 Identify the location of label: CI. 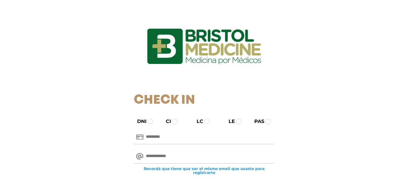
(166, 122).